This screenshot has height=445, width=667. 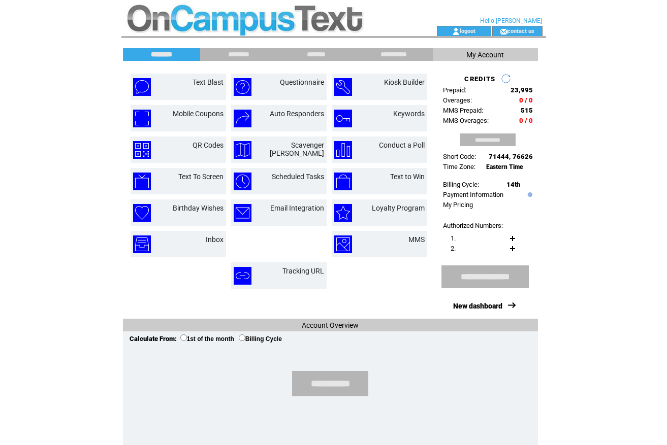 I want to click on img: tracking-url.png, so click(x=242, y=276).